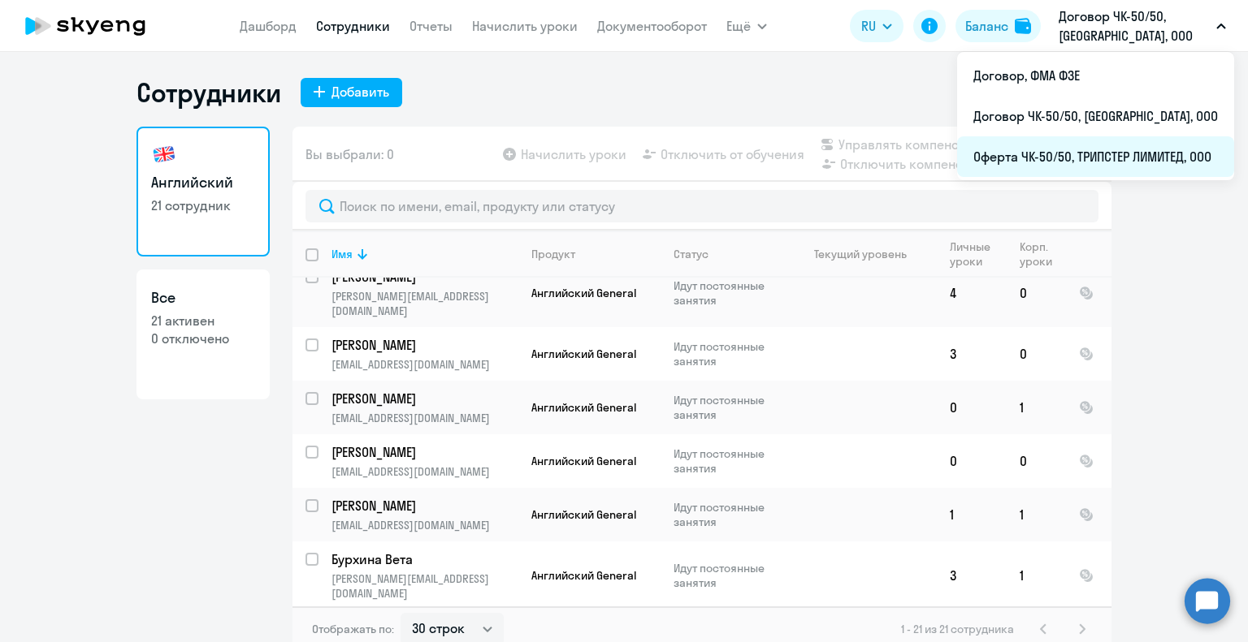  Describe the element at coordinates (423, 560) in the screenshot. I see `p: Бурхина Вета` at that location.